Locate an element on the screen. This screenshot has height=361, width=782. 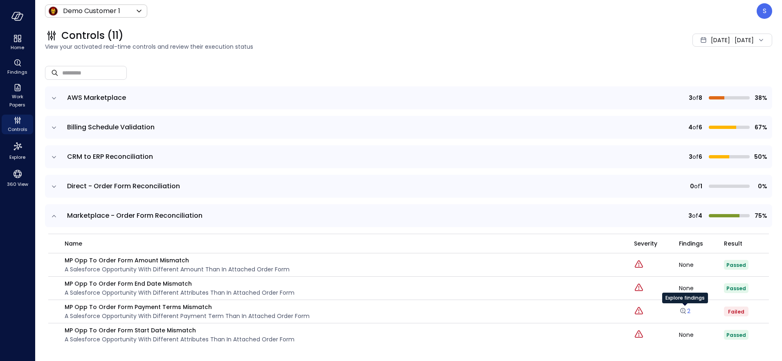
div: Controls is located at coordinates (17, 124).